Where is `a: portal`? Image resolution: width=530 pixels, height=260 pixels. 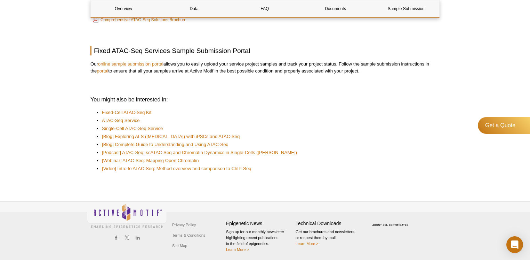 a: portal is located at coordinates (102, 71).